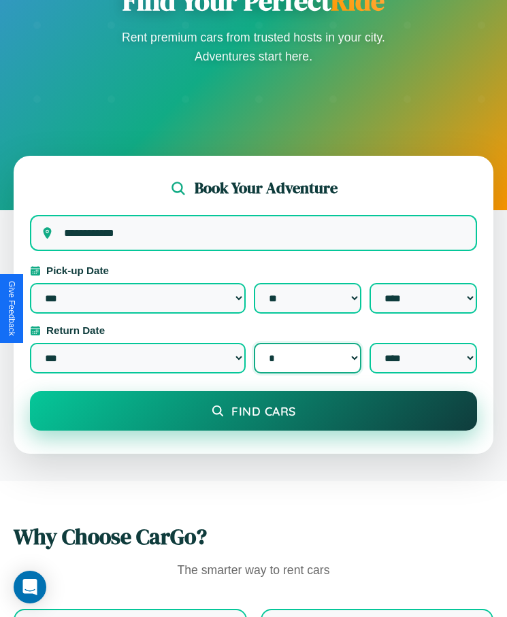 The height and width of the screenshot is (617, 507). I want to click on p: Rent premium cars from trusted hosts in your city. Adventures start here., so click(254, 47).